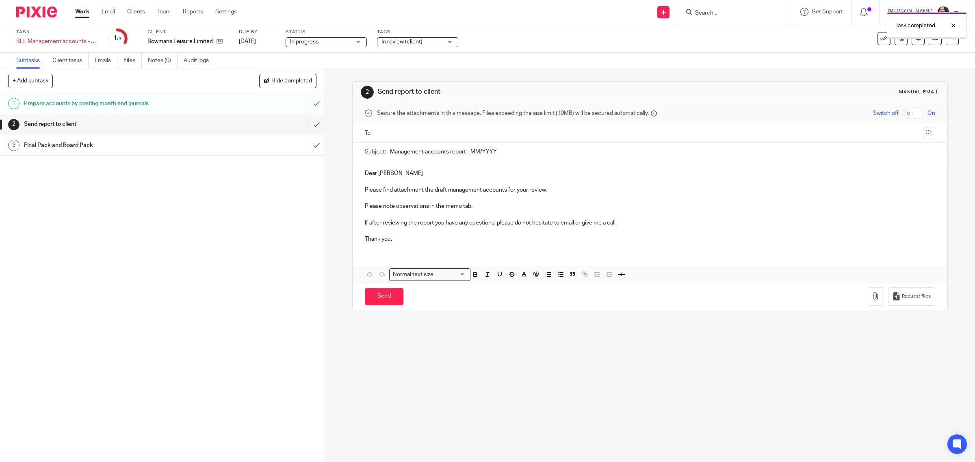 This screenshot has height=462, width=975. What do you see at coordinates (162, 61) in the screenshot?
I see `a: Notes (0)` at bounding box center [162, 61].